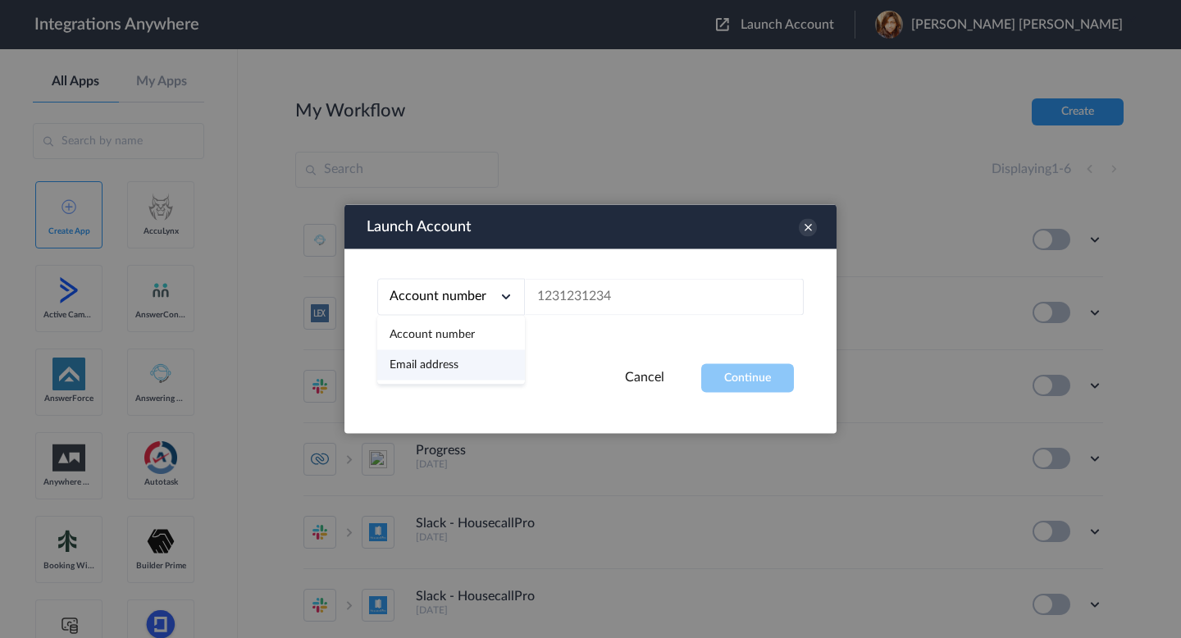 Image resolution: width=1181 pixels, height=638 pixels. What do you see at coordinates (438, 296) in the screenshot?
I see `span: Account number` at bounding box center [438, 296].